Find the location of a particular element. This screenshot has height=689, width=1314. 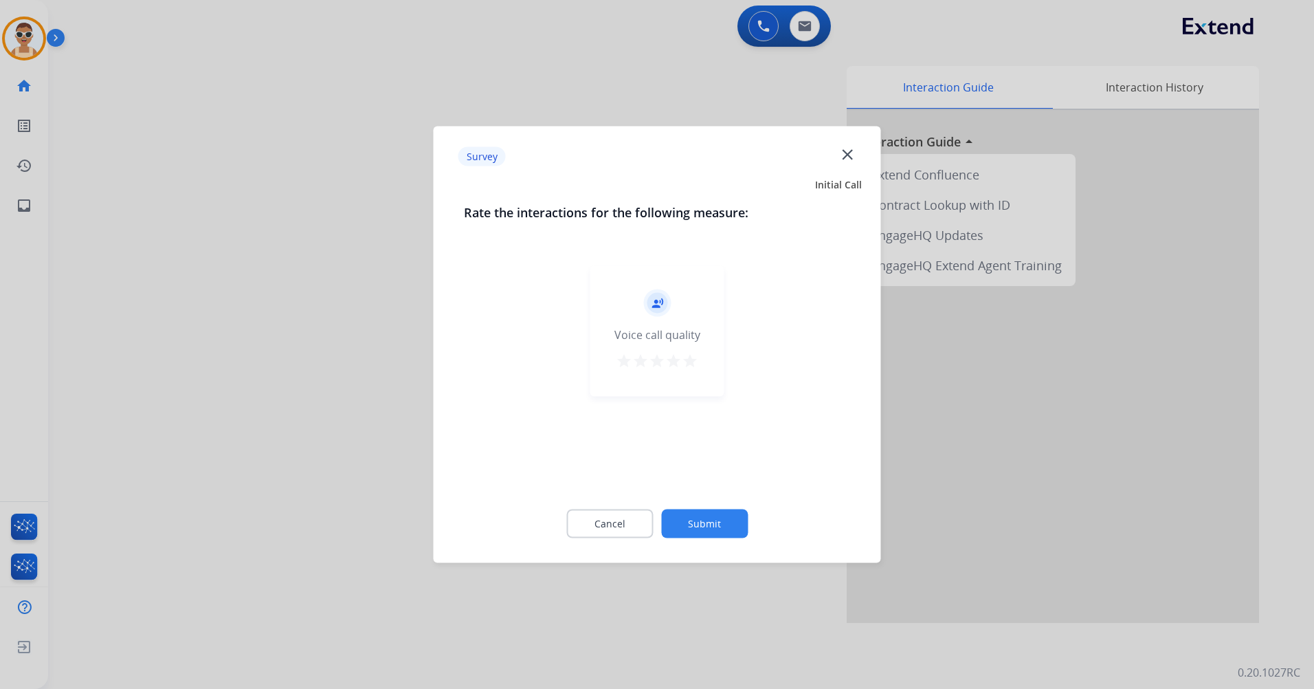

button: Submit is located at coordinates (705, 524).